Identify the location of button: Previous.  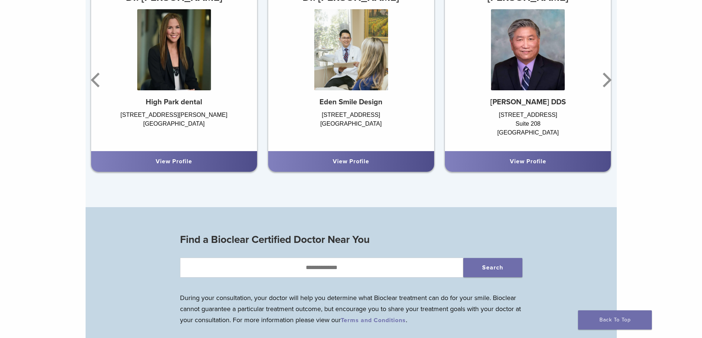
(97, 80).